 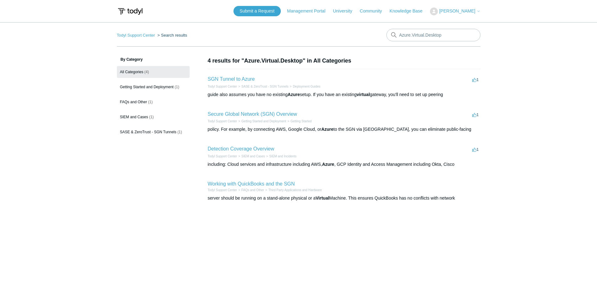 I want to click on a: Community, so click(x=374, y=11).